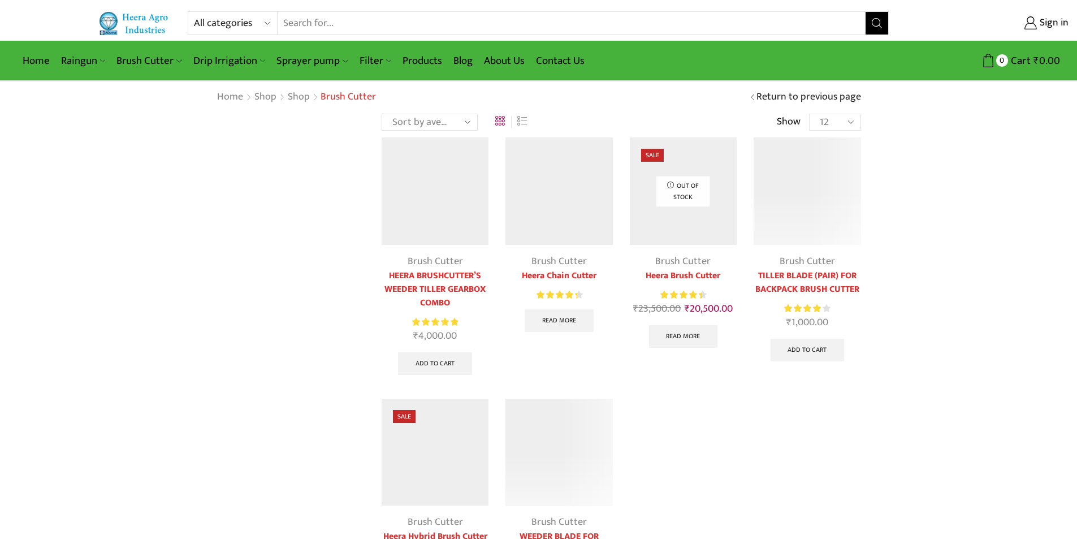  I want to click on a: Filter, so click(376, 61).